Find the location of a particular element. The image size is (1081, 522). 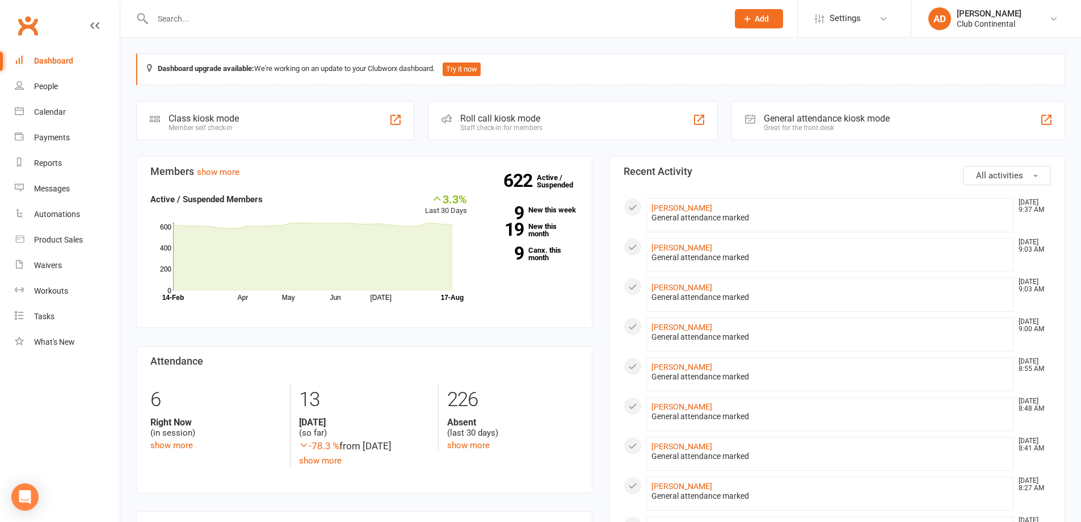

div: Dashboard is located at coordinates (53, 61).